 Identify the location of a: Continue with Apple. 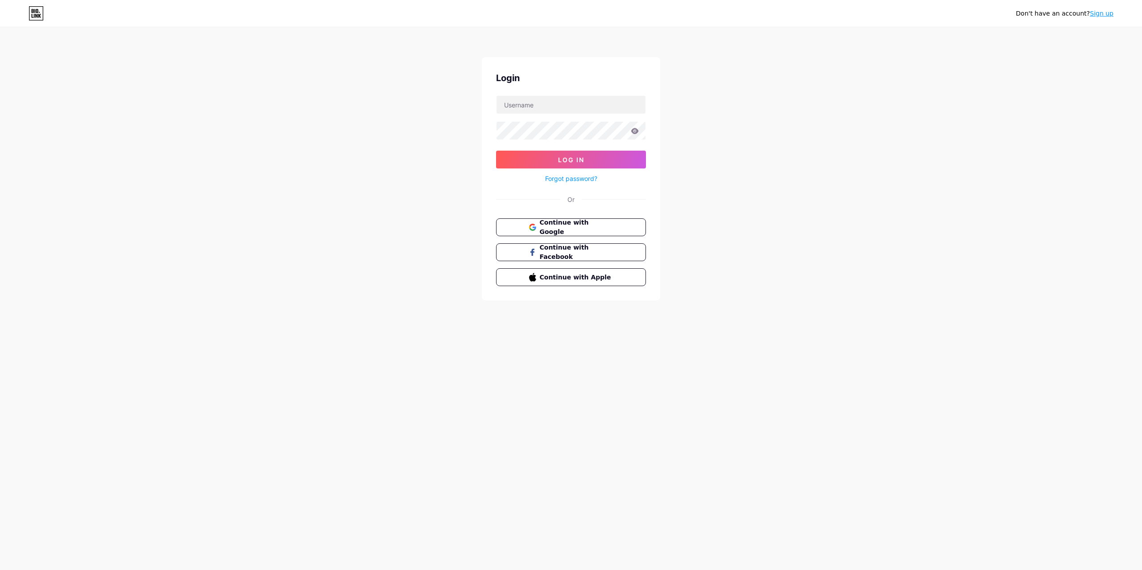
(571, 277).